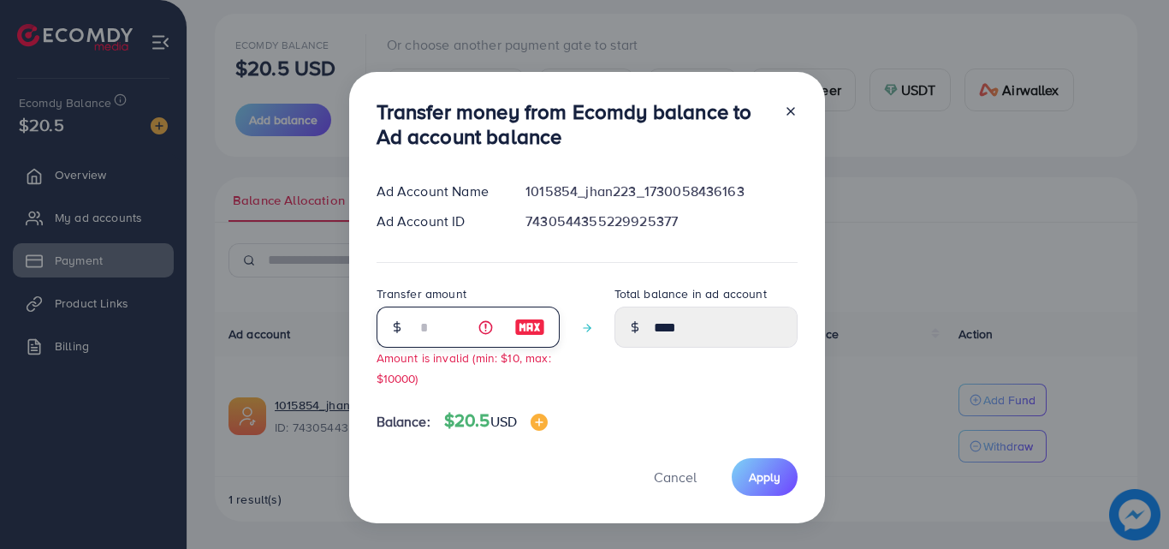 The width and height of the screenshot is (1169, 549). I want to click on div: 1015854_jhan223_1730058436163, so click(661, 191).